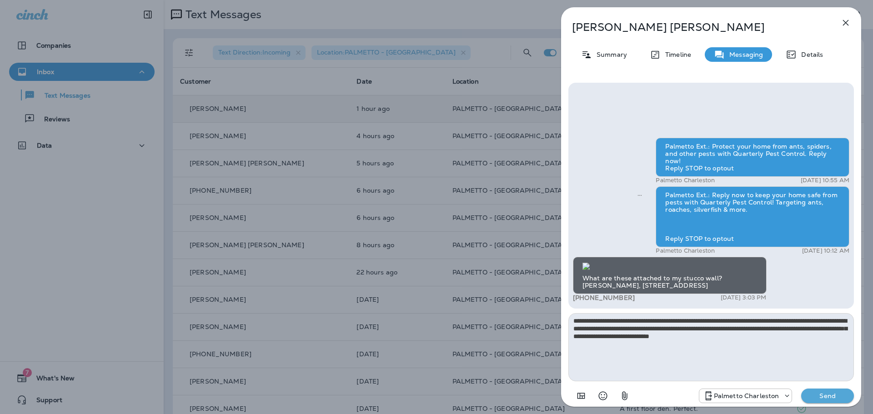 The height and width of the screenshot is (414, 873). I want to click on div: +1 (843) 277-8322, so click(746, 396).